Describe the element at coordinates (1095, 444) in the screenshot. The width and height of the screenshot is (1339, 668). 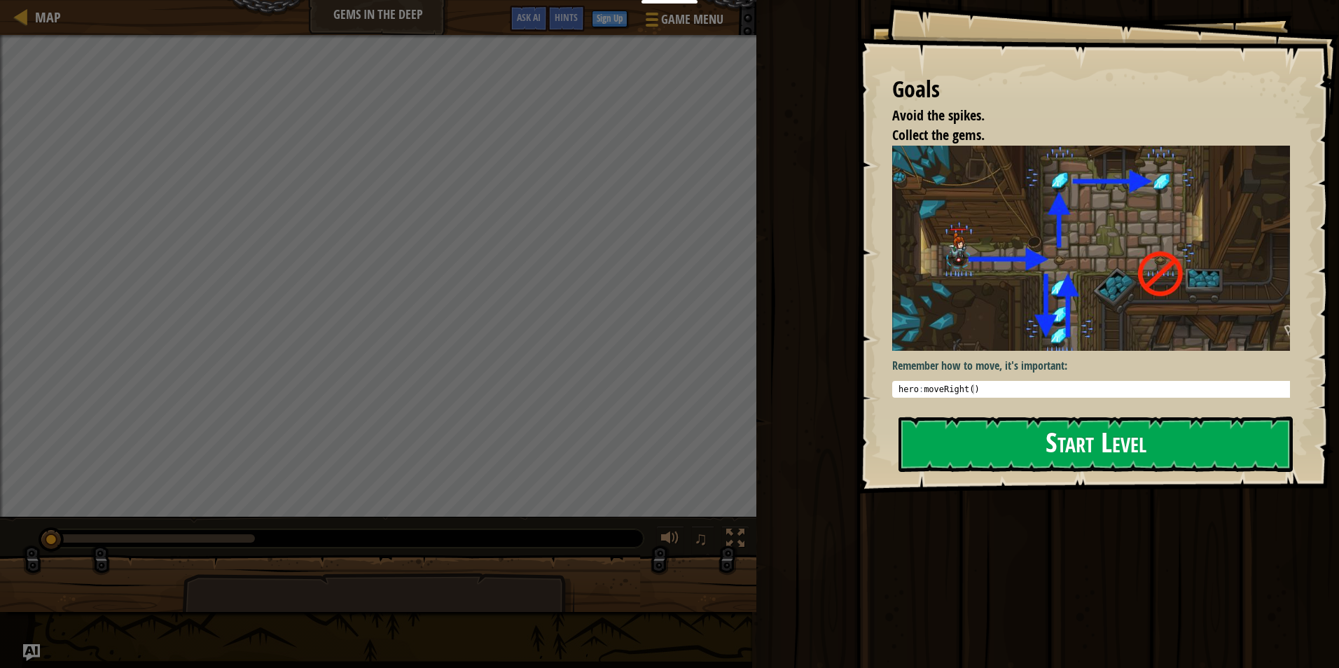
I see `button: Start Level` at that location.